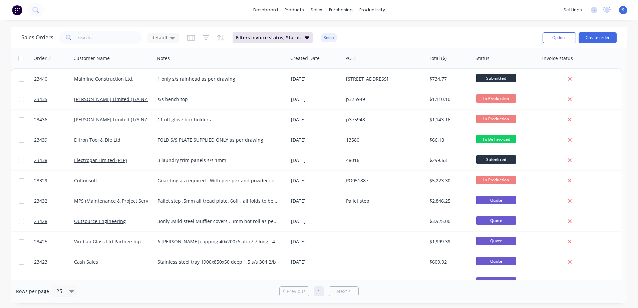 The width and height of the screenshot is (638, 308). Describe the element at coordinates (41, 222) in the screenshot. I see `span: 23428` at that location.